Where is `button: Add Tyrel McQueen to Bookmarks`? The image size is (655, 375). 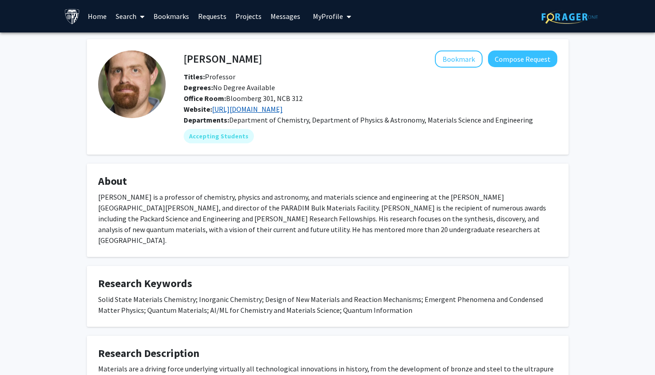
button: Add Tyrel McQueen to Bookmarks is located at coordinates (459, 59).